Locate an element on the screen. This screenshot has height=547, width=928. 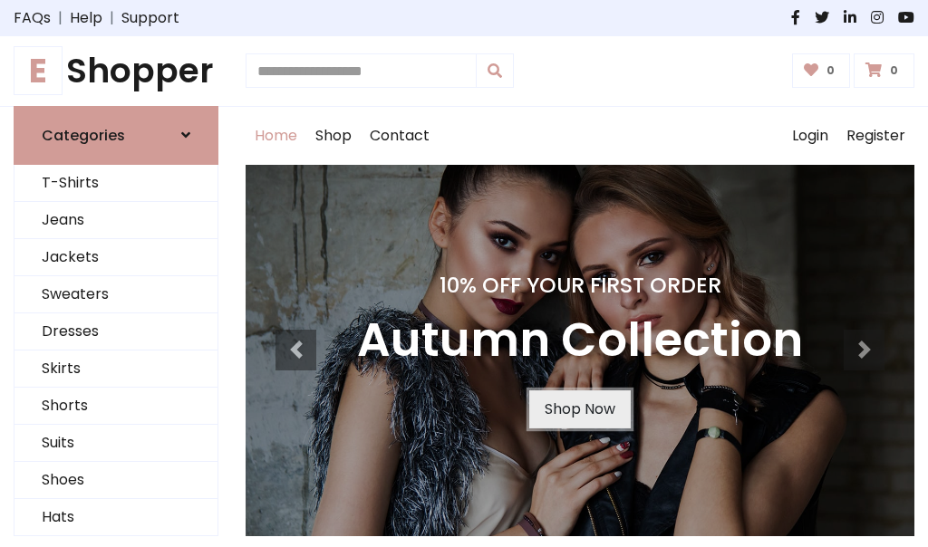
a: Shop is located at coordinates (334, 136).